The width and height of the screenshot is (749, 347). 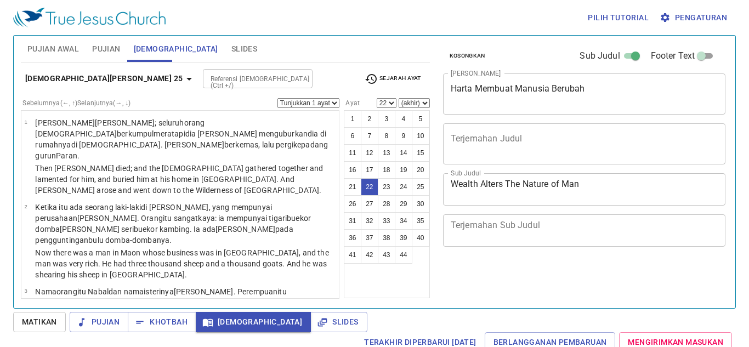 What do you see at coordinates (353, 204) in the screenshot?
I see `button: 26` at bounding box center [353, 204].